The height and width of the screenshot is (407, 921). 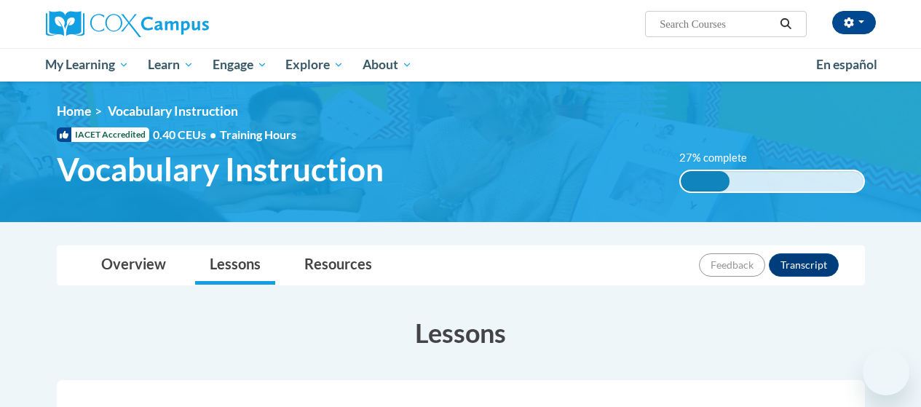 What do you see at coordinates (87, 65) in the screenshot?
I see `span: My Learning` at bounding box center [87, 65].